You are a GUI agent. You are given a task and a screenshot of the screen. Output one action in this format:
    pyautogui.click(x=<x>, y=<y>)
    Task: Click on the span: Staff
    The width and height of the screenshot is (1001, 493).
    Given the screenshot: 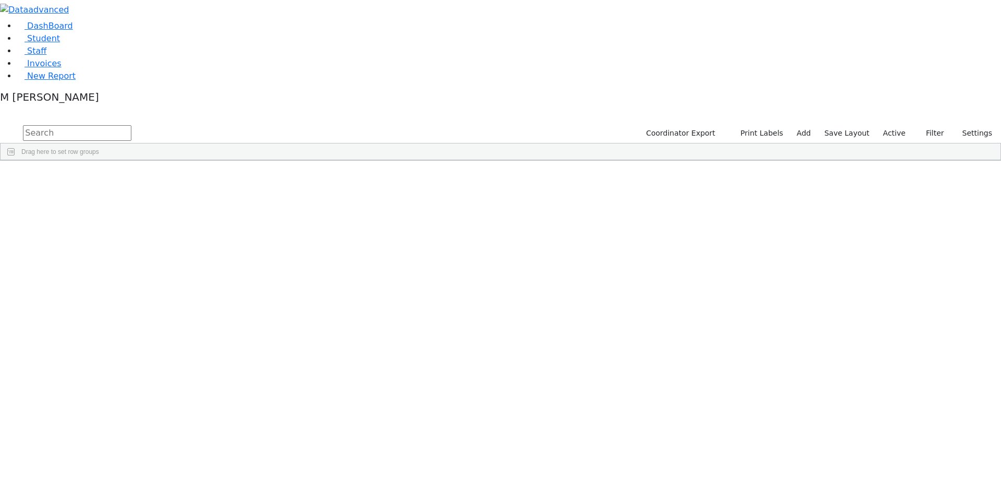 What is the action you would take?
    pyautogui.click(x=36, y=51)
    